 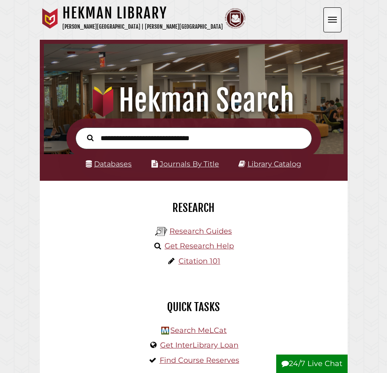 I want to click on h2: Research, so click(x=194, y=208).